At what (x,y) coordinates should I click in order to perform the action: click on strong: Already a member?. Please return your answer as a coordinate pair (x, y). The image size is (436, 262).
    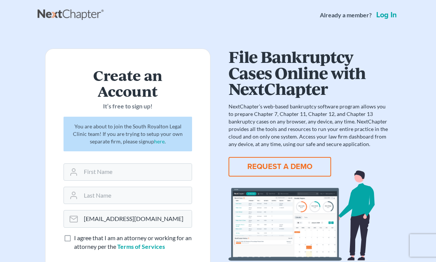
    Looking at the image, I should click on (346, 15).